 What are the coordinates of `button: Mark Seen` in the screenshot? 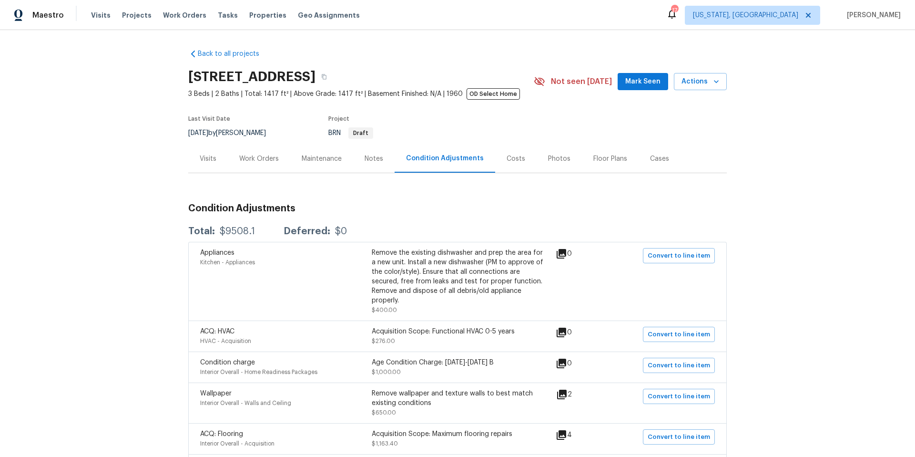 It's located at (643, 82).